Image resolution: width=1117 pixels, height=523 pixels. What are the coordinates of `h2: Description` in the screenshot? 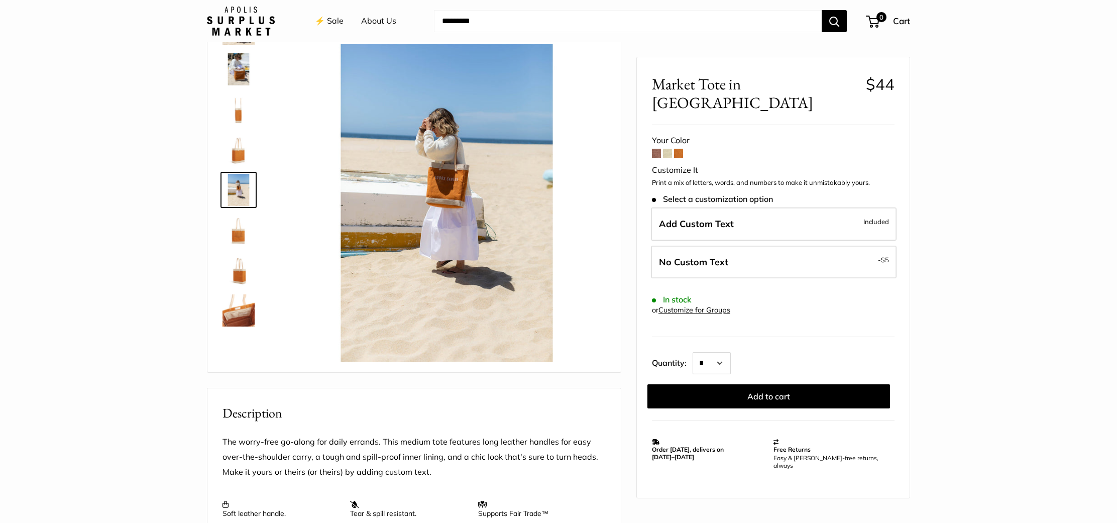 It's located at (414, 413).